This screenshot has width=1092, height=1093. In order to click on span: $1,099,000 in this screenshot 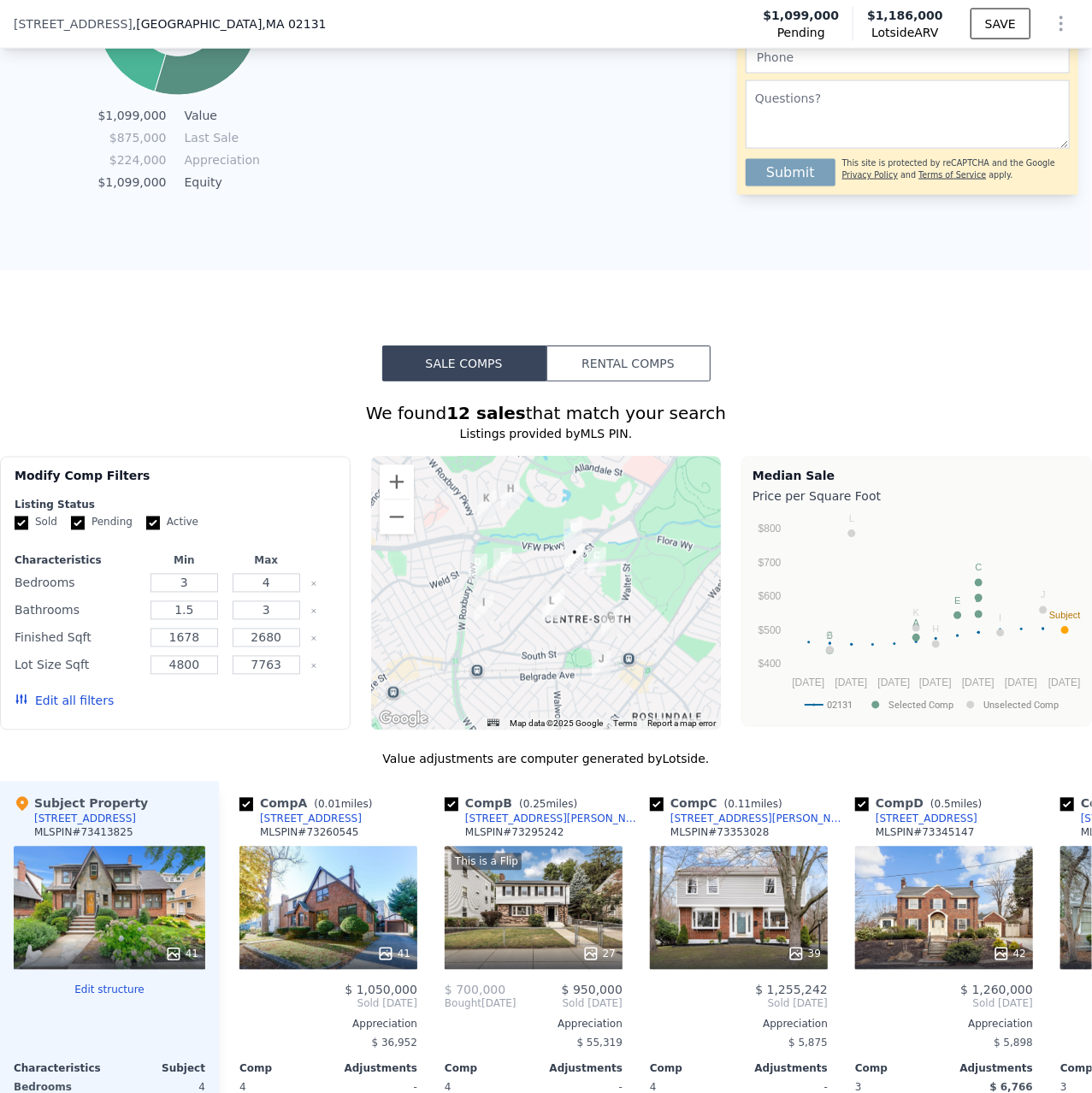, I will do `click(802, 16)`.